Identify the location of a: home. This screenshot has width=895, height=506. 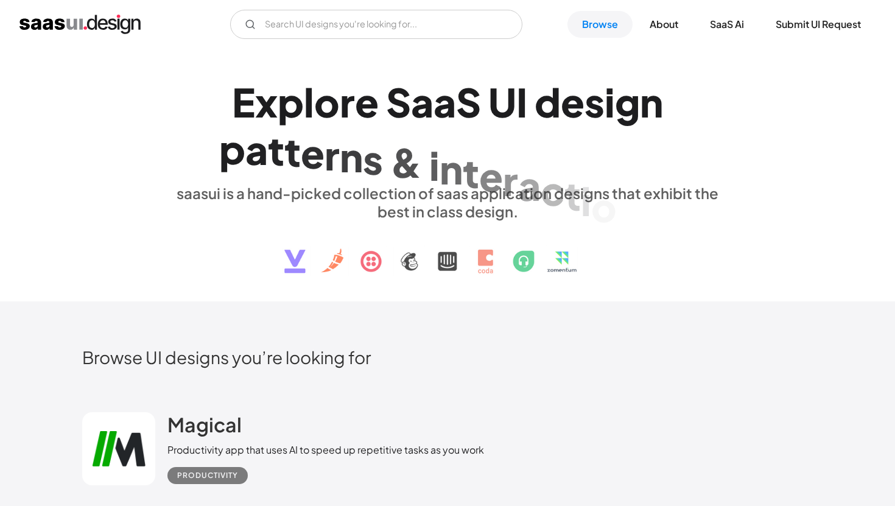
(80, 24).